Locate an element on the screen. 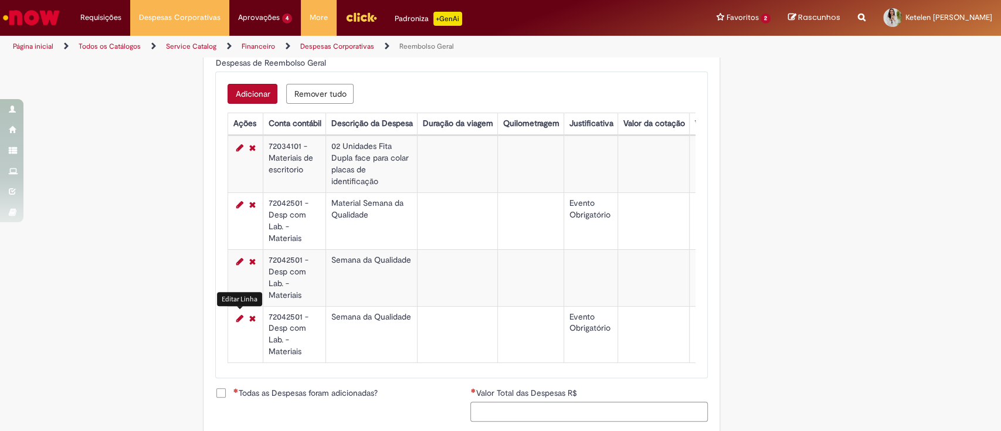 Image resolution: width=1001 pixels, height=431 pixels. div: Padroniza is located at coordinates (428, 19).